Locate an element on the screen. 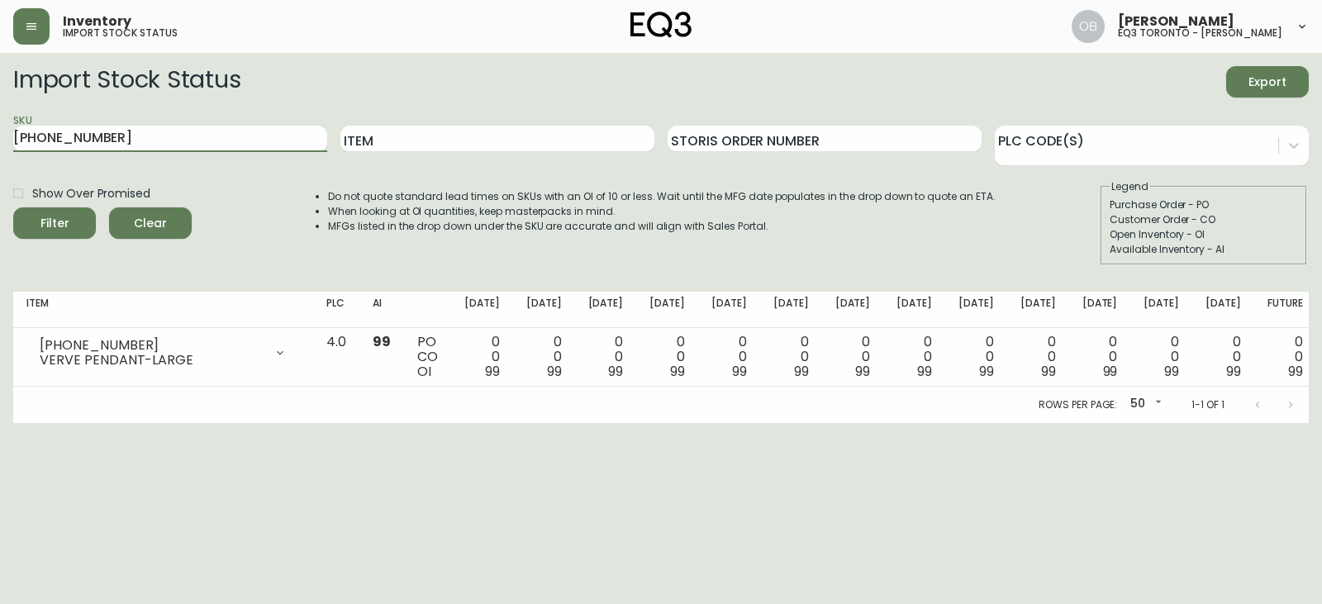  div: PO CO is located at coordinates (427, 357).